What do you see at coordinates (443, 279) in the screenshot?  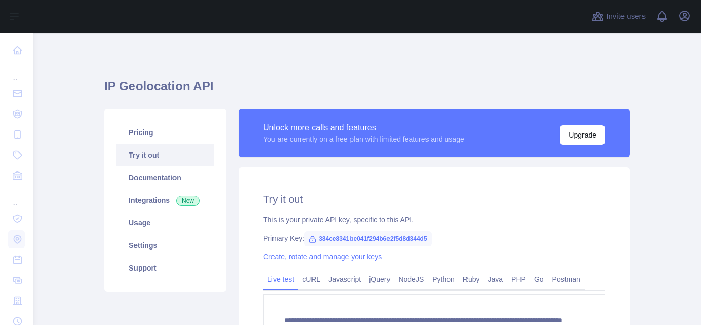 I see `a: Python` at bounding box center [443, 279].